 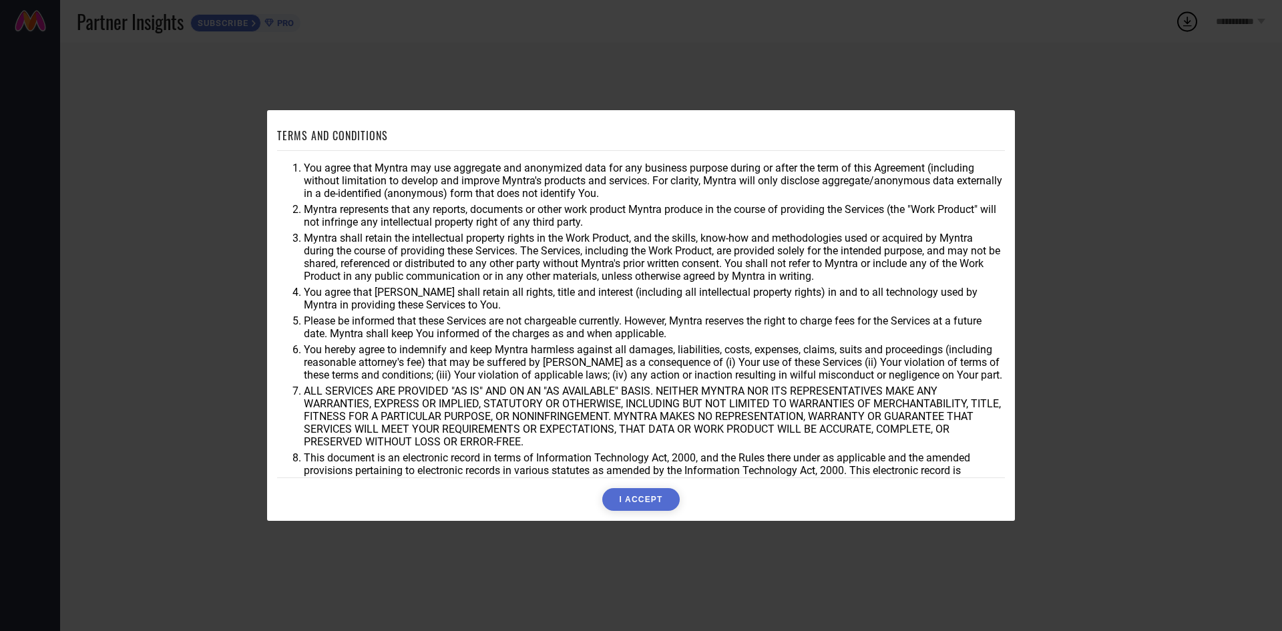 What do you see at coordinates (654, 362) in the screenshot?
I see `li: You hereby agree to indemnify and keep Myntra harmless against all damages, liabilities, costs, e...` at bounding box center [654, 362].